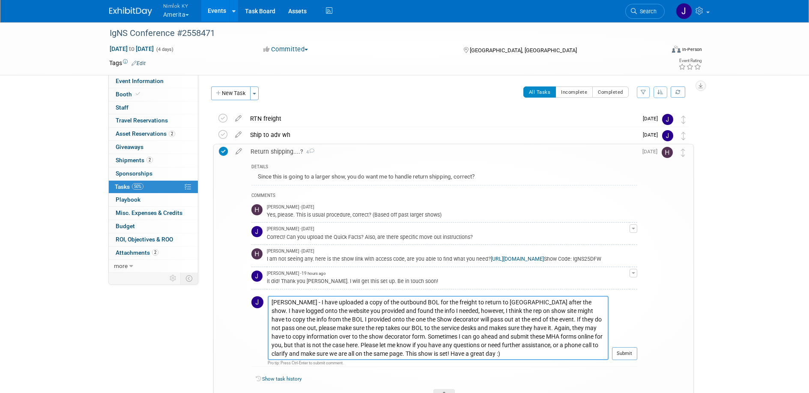  Describe the element at coordinates (173, 278) in the screenshot. I see `td: Personalize Event Tab Strip` at that location.